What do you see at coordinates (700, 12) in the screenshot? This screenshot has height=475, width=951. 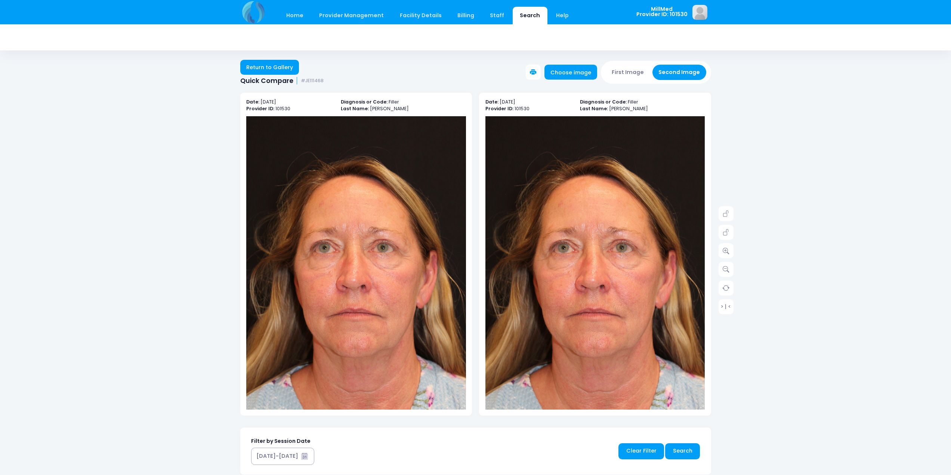 I see `img: image` at bounding box center [700, 12].